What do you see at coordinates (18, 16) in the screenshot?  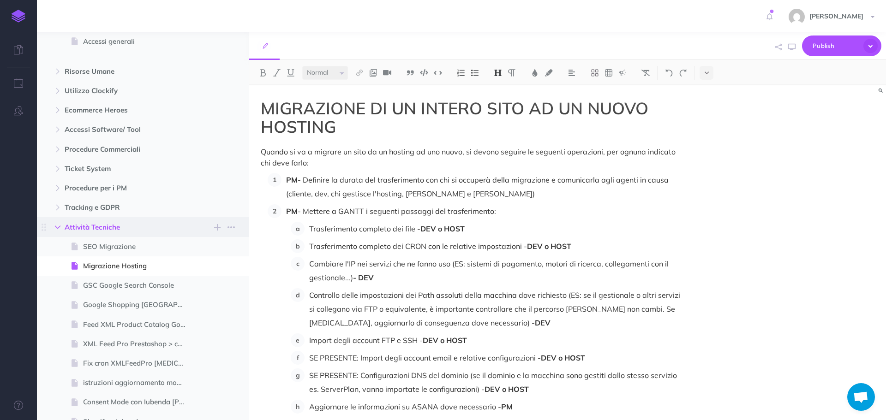 I see `img: logo-mark.svg` at bounding box center [18, 16].